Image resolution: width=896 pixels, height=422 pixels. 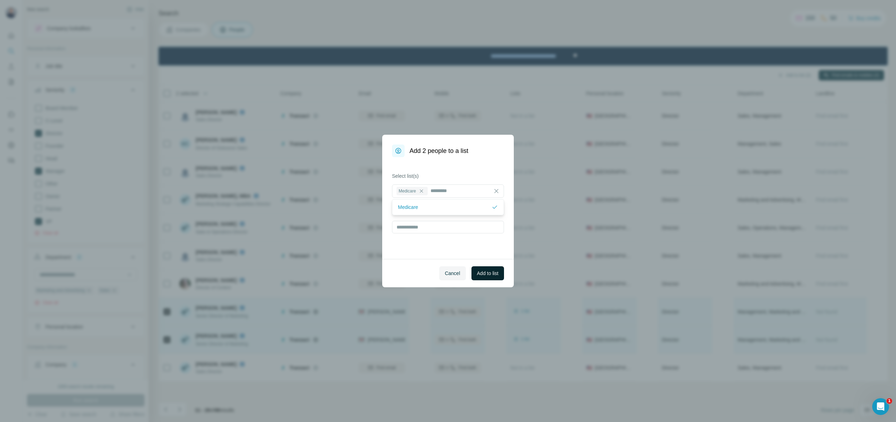 What do you see at coordinates (412, 191) in the screenshot?
I see `div: Medicare` at bounding box center [412, 191].